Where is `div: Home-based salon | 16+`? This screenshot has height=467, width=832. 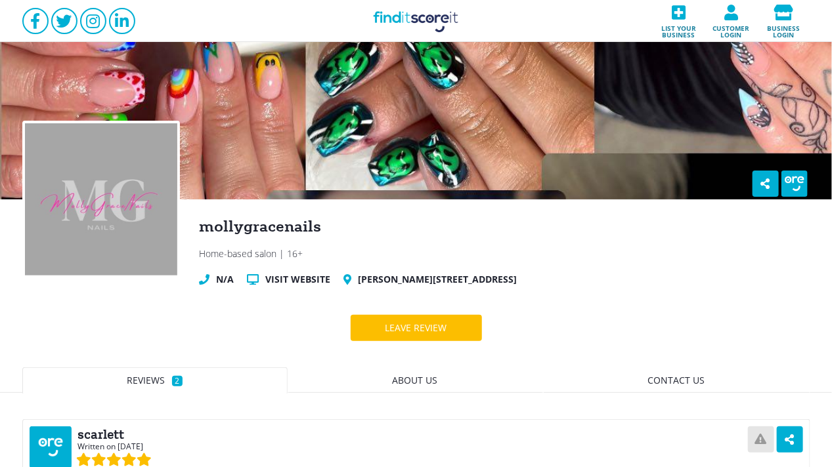 div: Home-based salon | 16+ is located at coordinates (505, 254).